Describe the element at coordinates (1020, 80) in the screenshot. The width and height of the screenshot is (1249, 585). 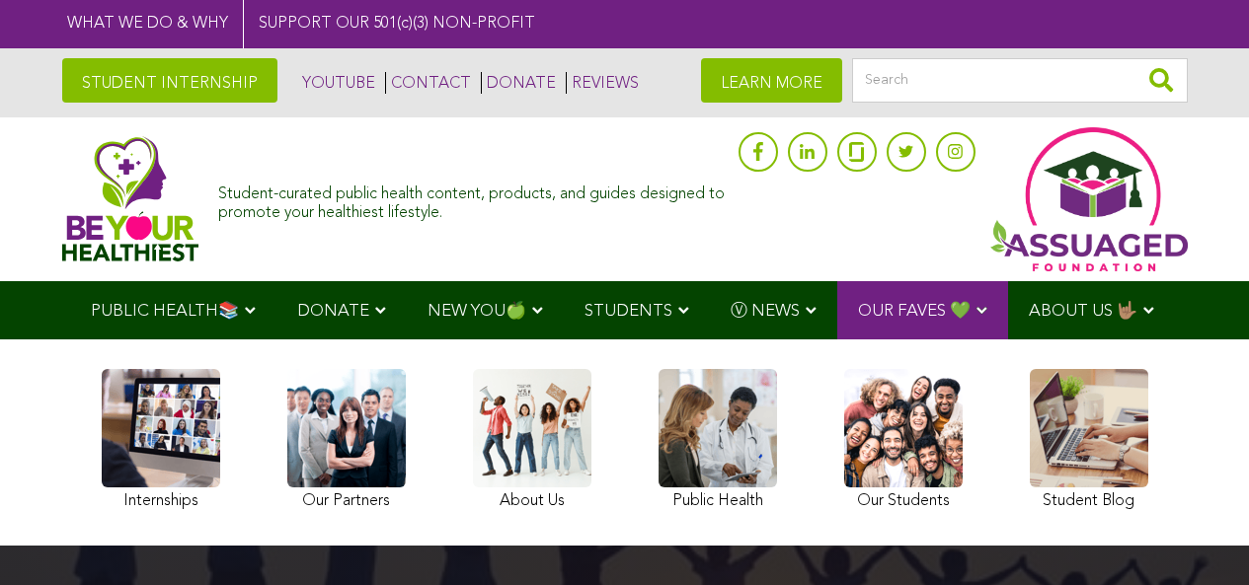
I see `input: Search` at that location.